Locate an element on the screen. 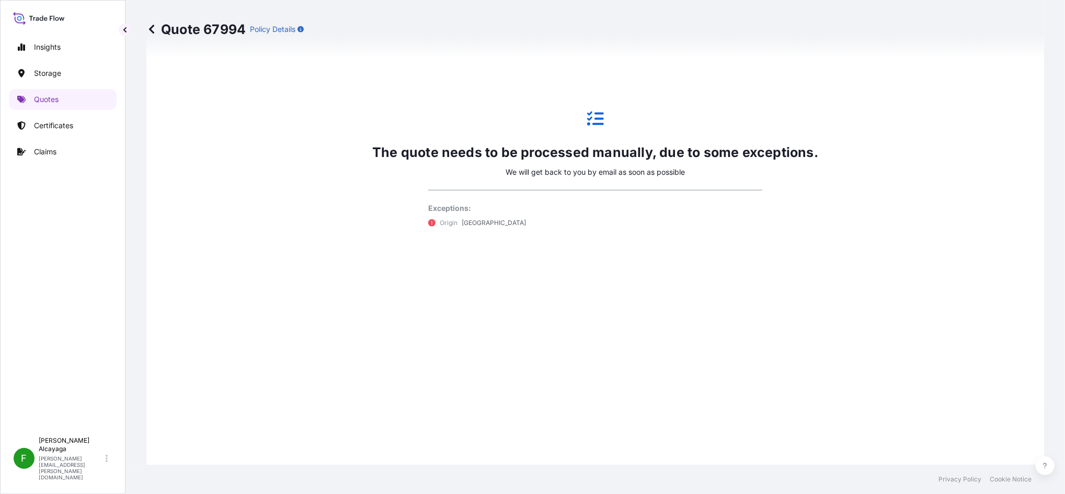 The width and height of the screenshot is (1065, 494). p: Claims is located at coordinates (45, 152).